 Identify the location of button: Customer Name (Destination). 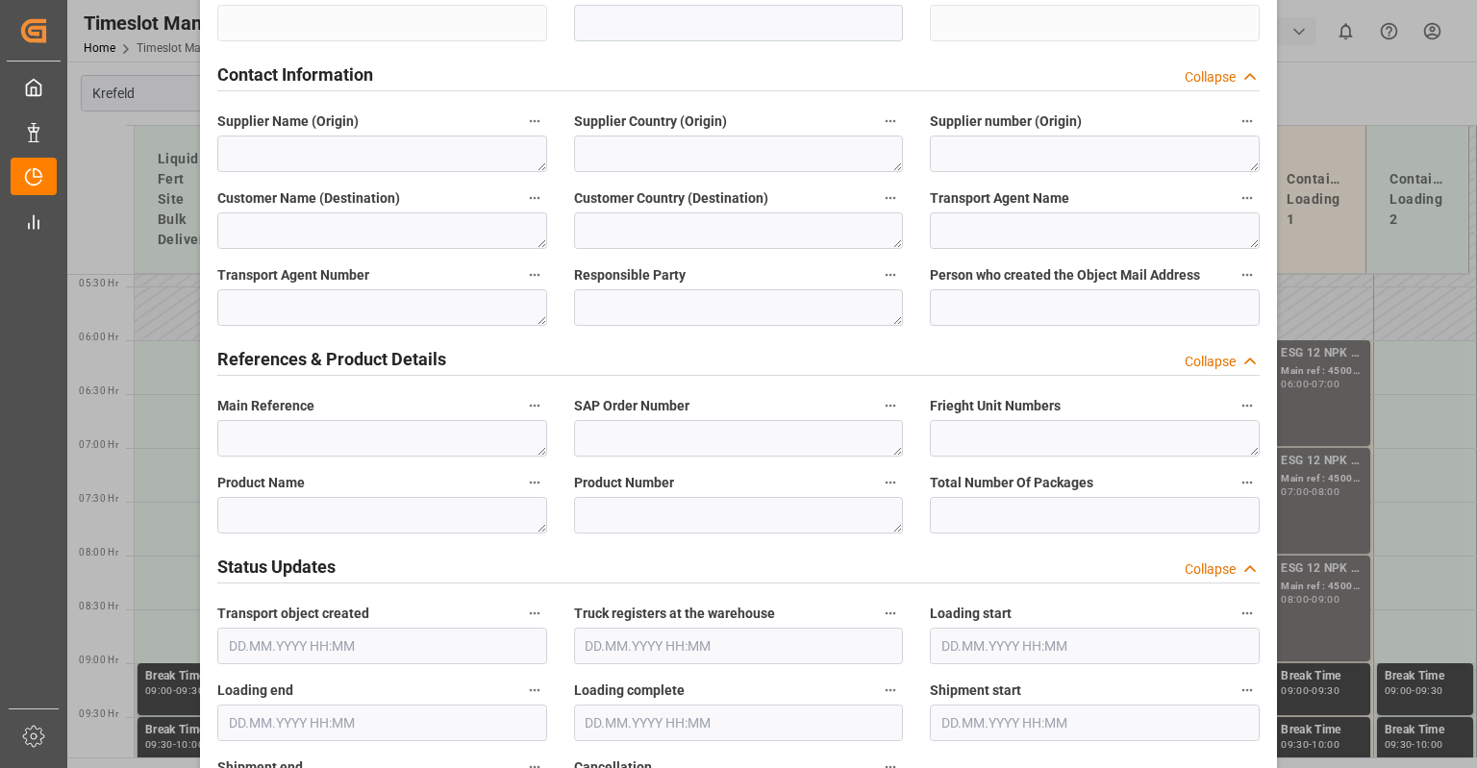
(535, 198).